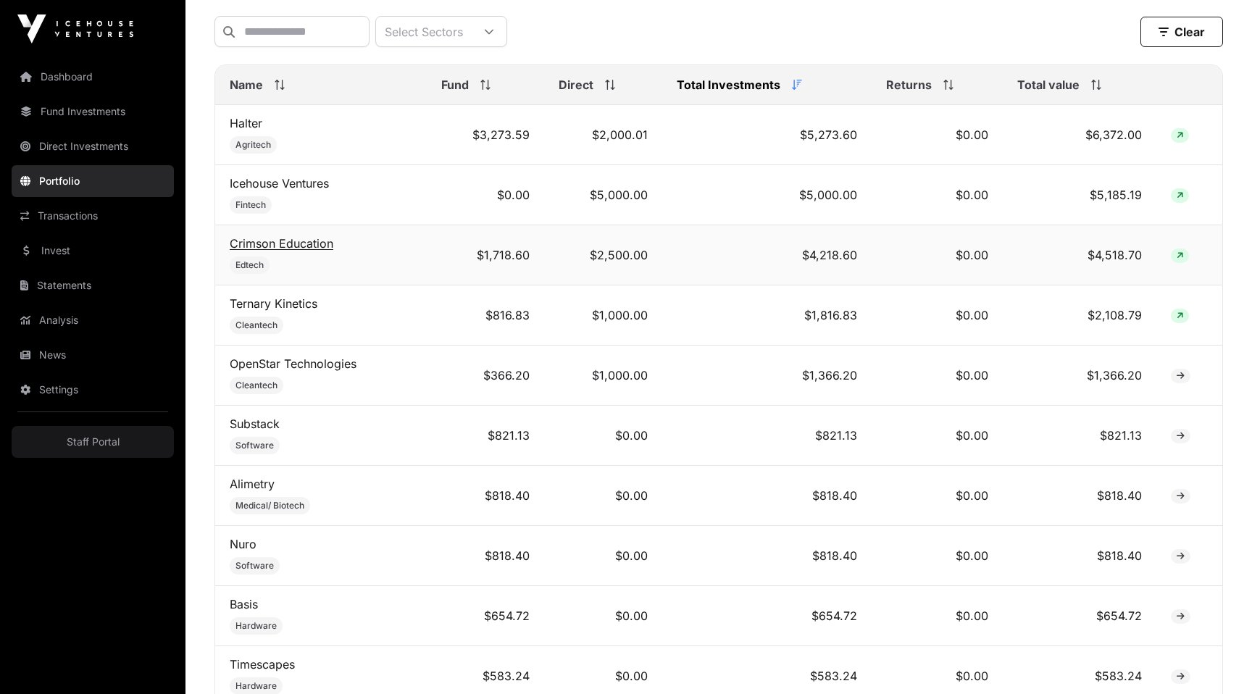  I want to click on td: $366.20, so click(485, 375).